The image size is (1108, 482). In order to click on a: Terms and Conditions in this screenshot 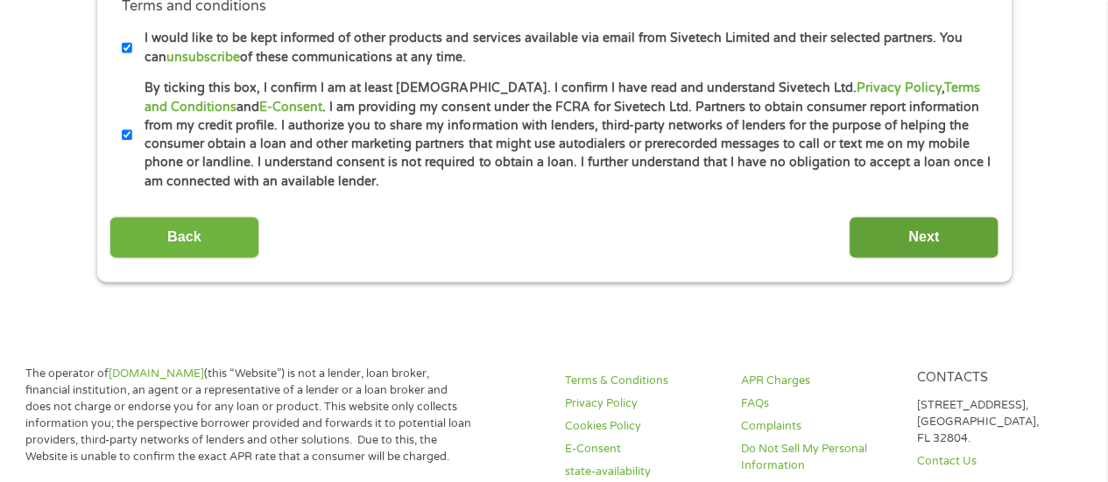, I will do `click(561, 97)`.